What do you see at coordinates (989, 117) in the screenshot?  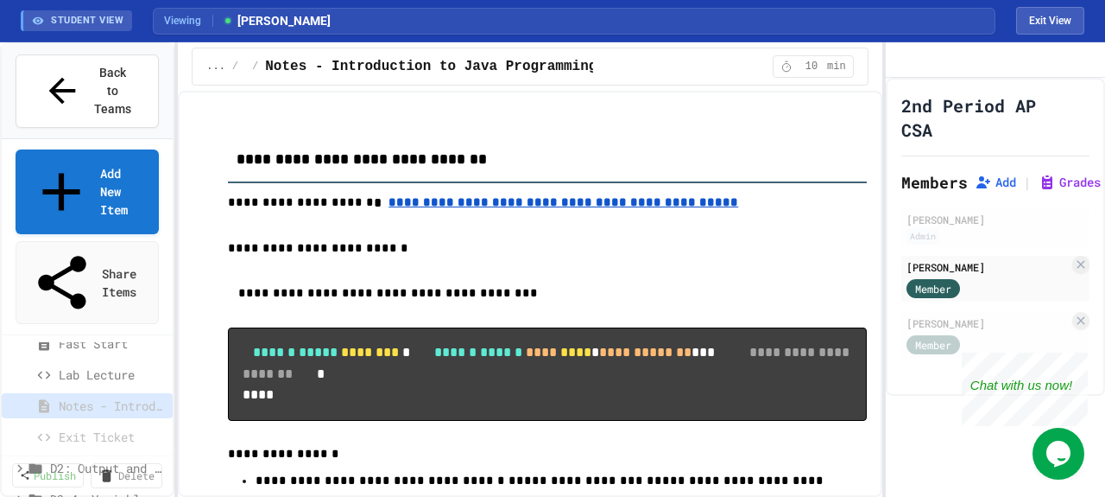 I see `h1: 2nd Period AP CSA` at bounding box center [989, 117].